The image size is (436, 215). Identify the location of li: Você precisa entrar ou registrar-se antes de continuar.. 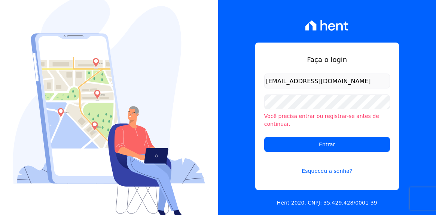
(327, 120).